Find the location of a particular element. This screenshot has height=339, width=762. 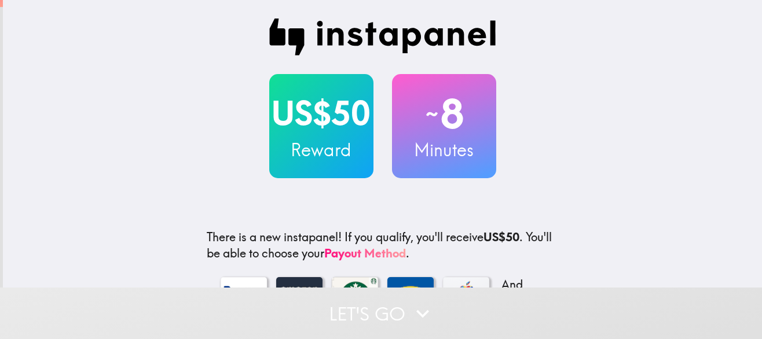

b: US$50 is located at coordinates (501, 237).